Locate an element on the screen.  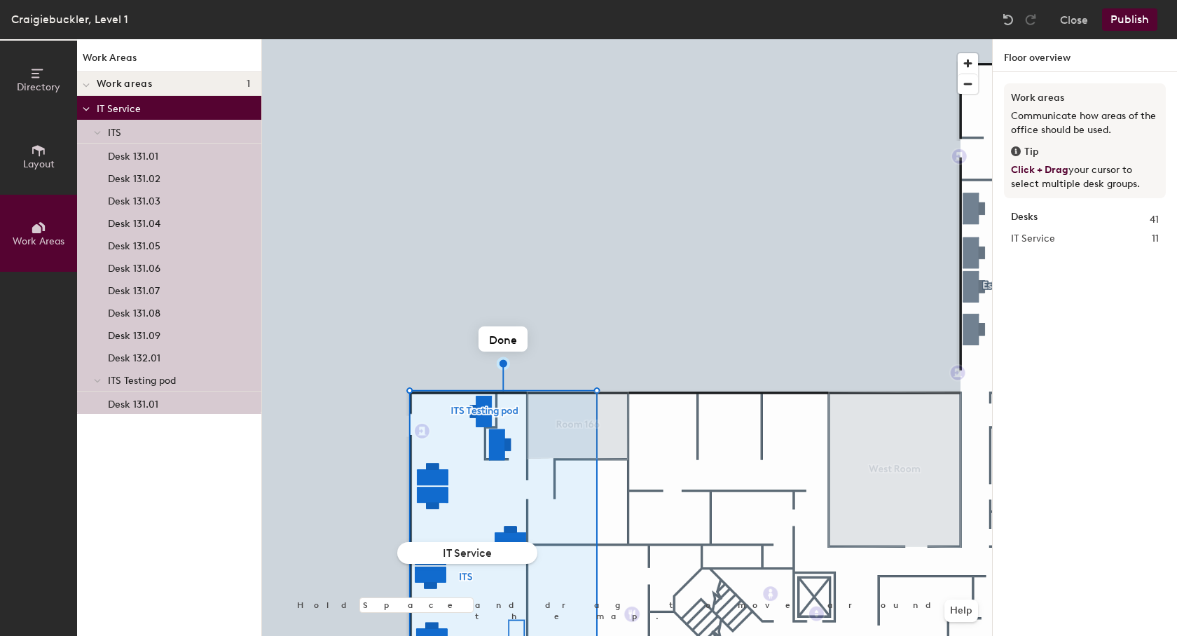
div: Craigiebuckler, Level 1 is located at coordinates (69, 19).